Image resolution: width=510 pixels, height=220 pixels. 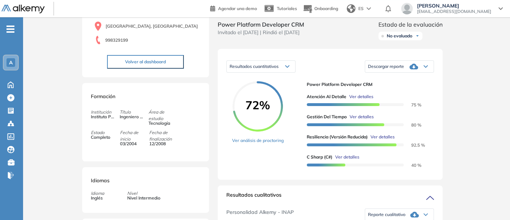 I want to click on span: 03/2004, so click(x=132, y=144).